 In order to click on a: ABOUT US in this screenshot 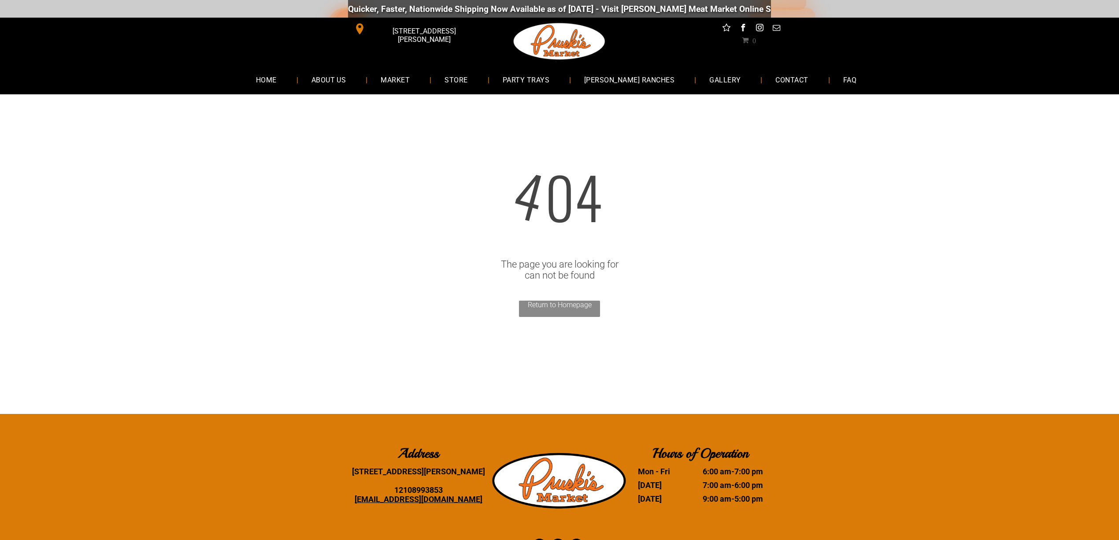, I will do `click(329, 79)`.